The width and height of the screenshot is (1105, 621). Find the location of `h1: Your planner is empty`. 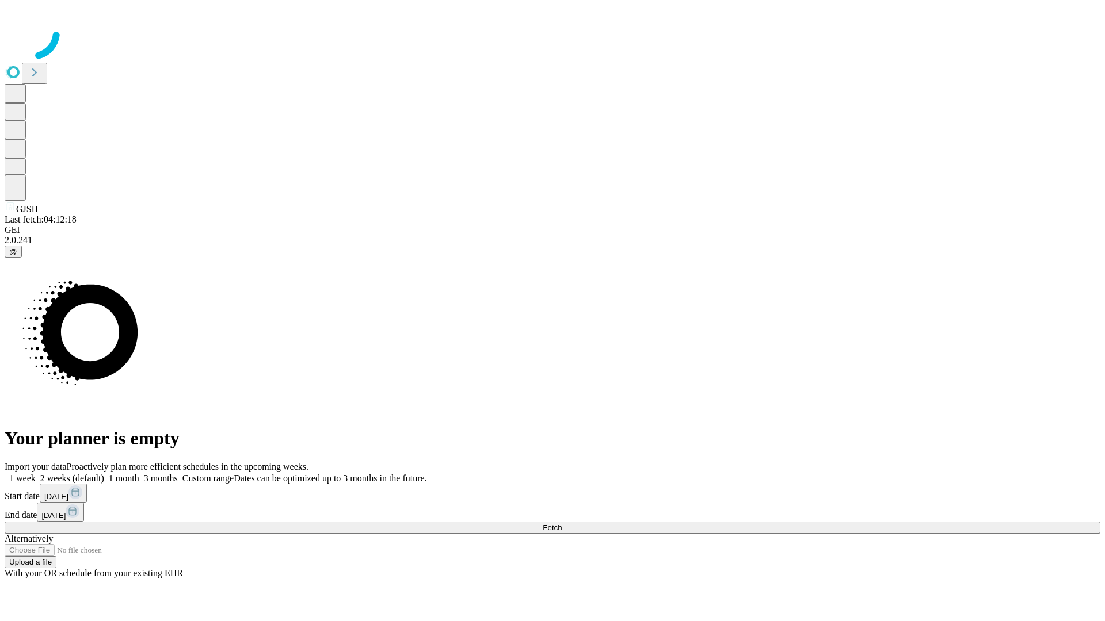

h1: Your planner is empty is located at coordinates (552, 438).